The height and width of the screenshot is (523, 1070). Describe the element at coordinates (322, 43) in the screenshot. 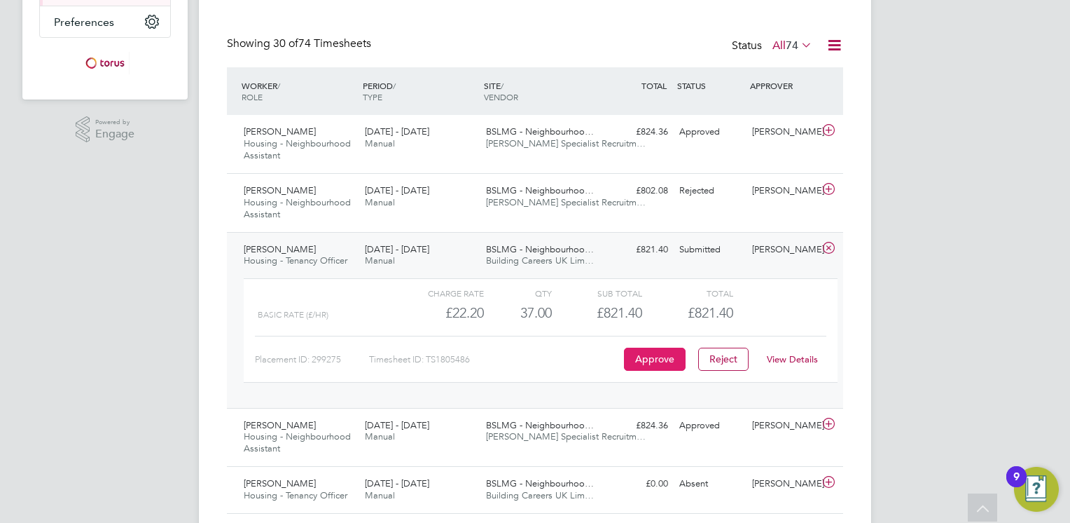

I see `span: 74 Timesheets` at that location.